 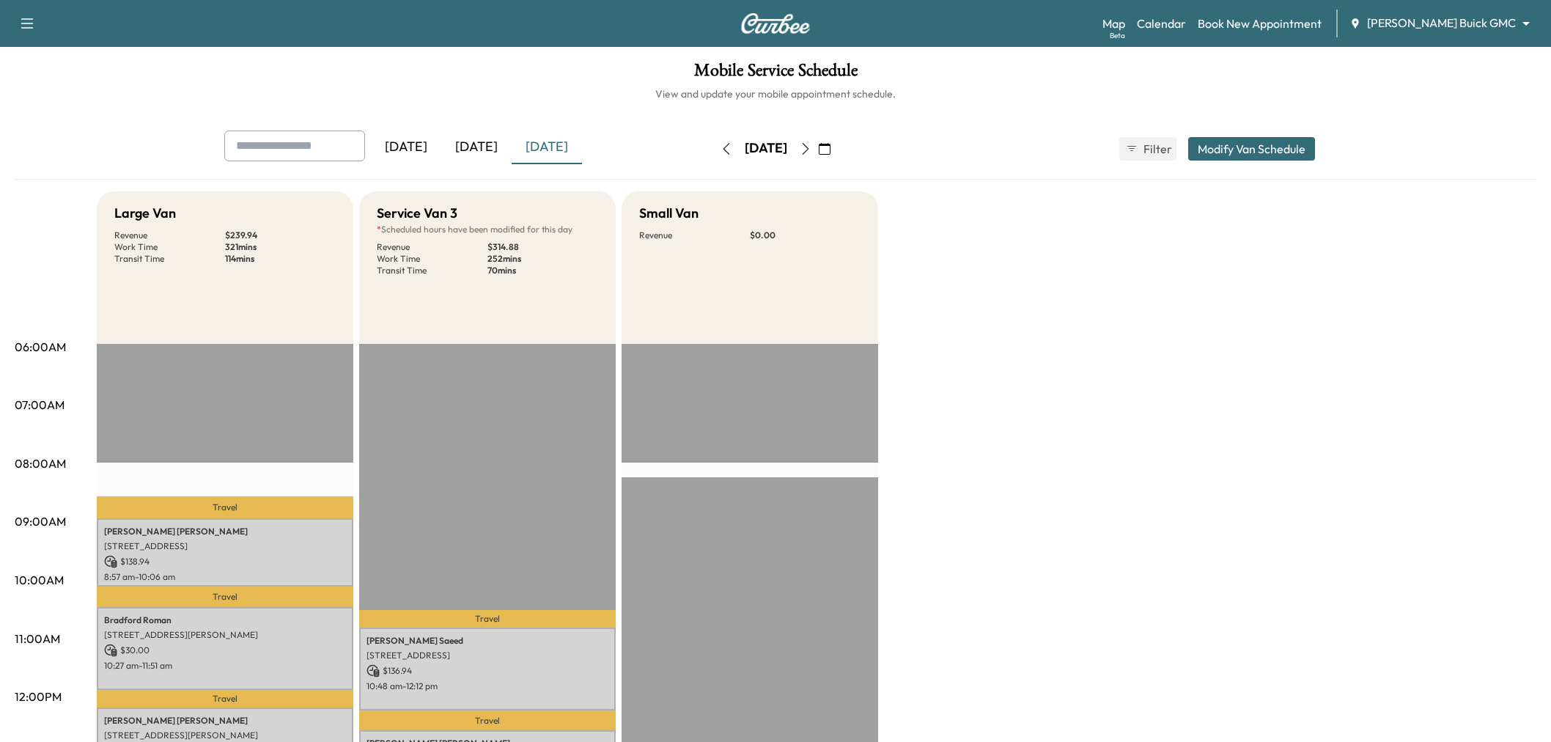 What do you see at coordinates (1117, 35) in the screenshot?
I see `div: Beta` at bounding box center [1117, 35].